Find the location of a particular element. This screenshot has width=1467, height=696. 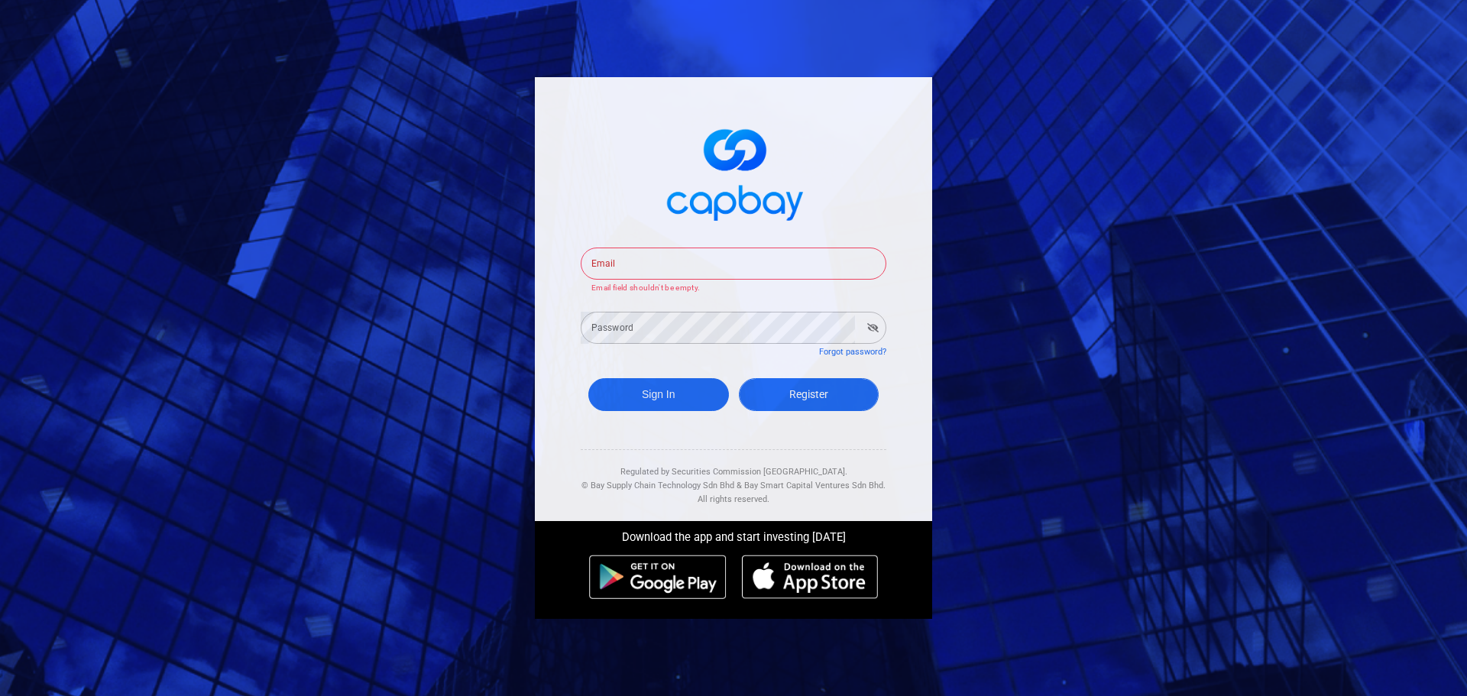

a: Forgot password? is located at coordinates (852, 351).